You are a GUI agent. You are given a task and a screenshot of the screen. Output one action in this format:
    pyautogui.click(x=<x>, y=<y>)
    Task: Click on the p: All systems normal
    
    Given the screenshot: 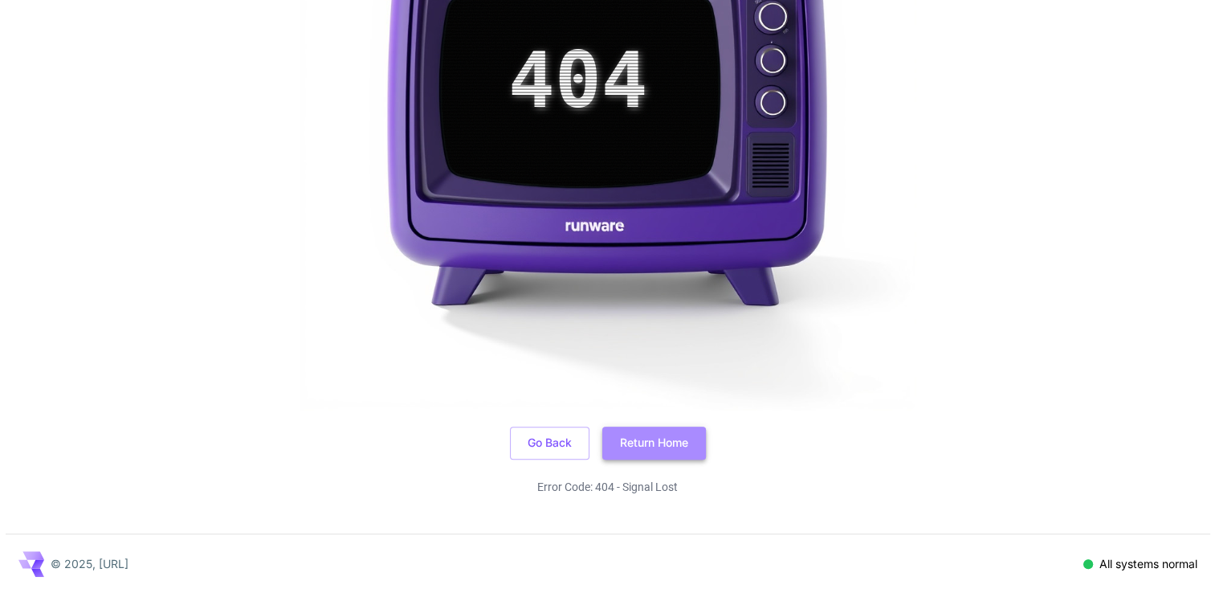 What is the action you would take?
    pyautogui.click(x=1149, y=563)
    